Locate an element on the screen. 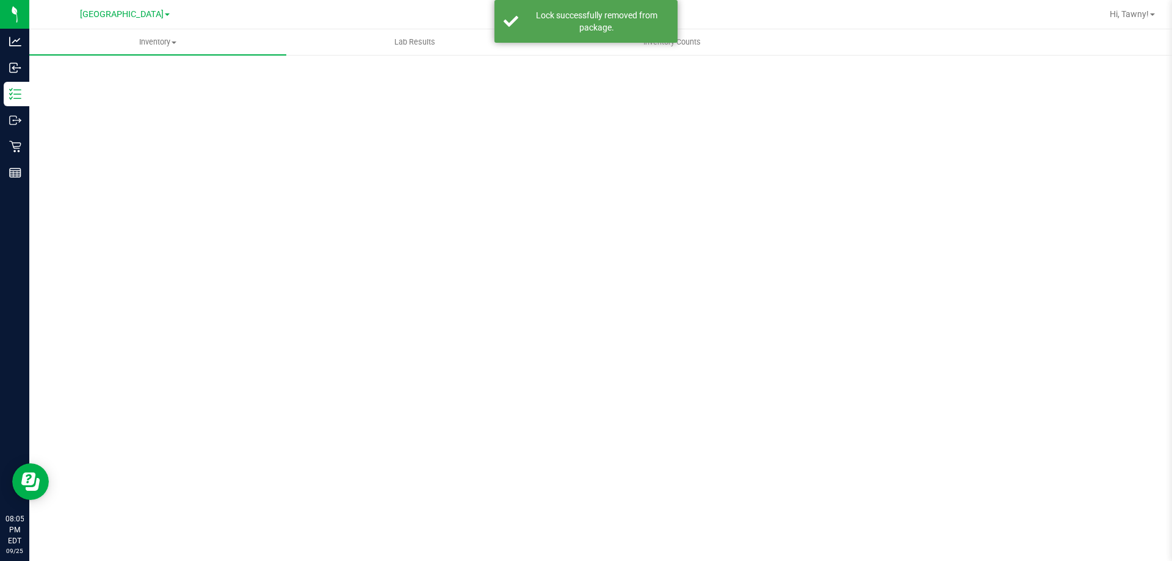  a: Lab Results is located at coordinates (414, 42).